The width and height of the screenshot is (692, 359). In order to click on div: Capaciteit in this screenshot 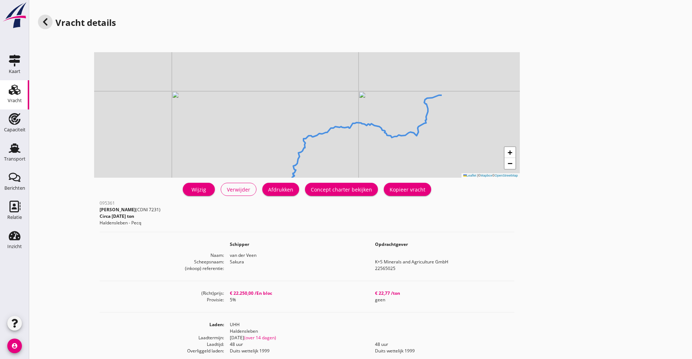, I will do `click(15, 129)`.